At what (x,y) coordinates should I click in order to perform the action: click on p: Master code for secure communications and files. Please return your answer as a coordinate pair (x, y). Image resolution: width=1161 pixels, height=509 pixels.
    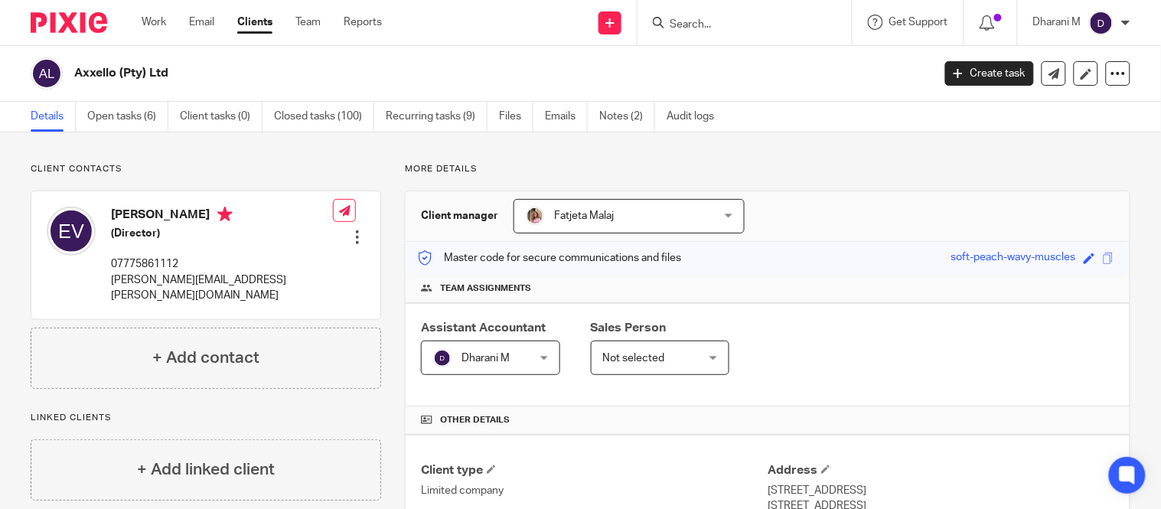
    Looking at the image, I should click on (549, 258).